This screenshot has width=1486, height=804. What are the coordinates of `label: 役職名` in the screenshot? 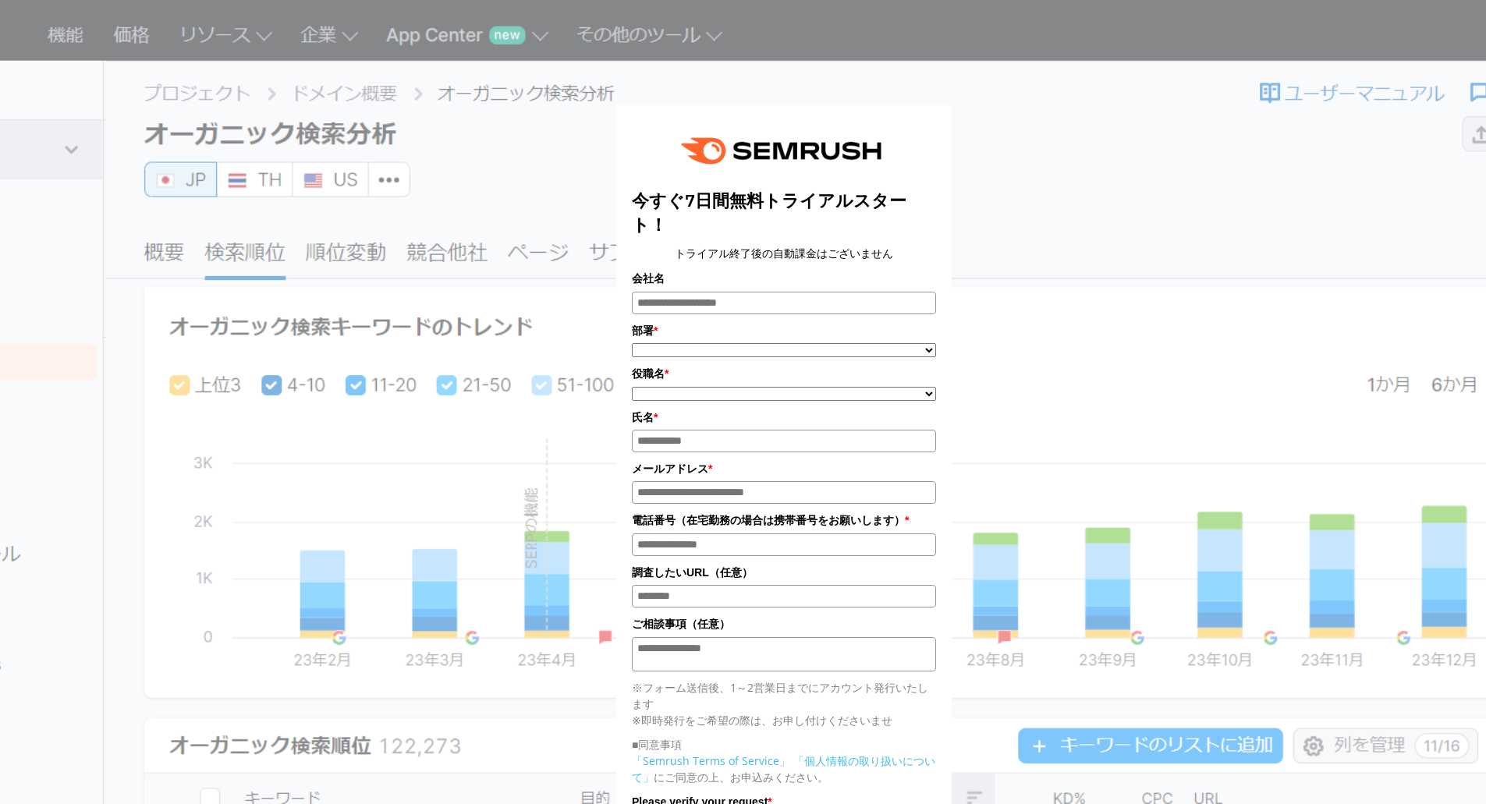 It's located at (784, 374).